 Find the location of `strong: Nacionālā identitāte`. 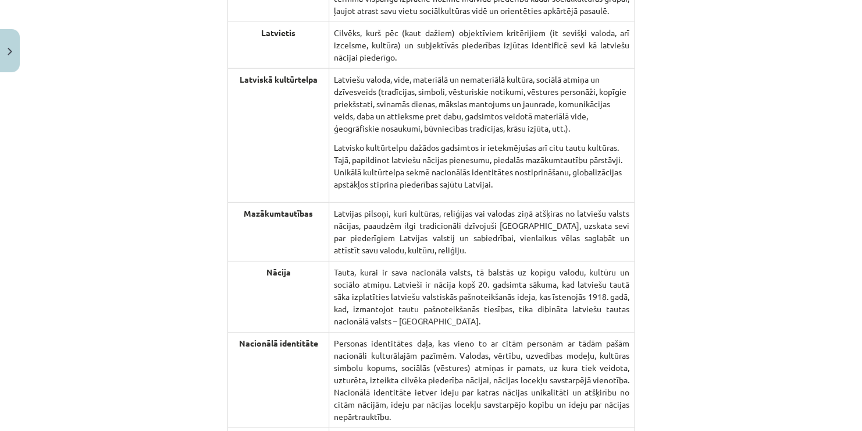

strong: Nacionālā identitāte is located at coordinates (279, 343).